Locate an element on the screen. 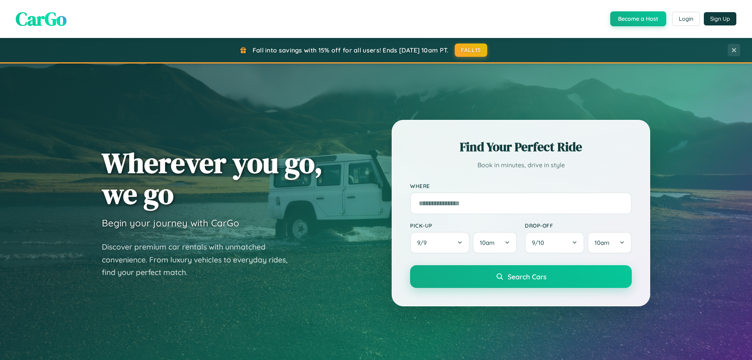 Image resolution: width=752 pixels, height=360 pixels. p: Book in minutes, drive in style is located at coordinates (521, 165).